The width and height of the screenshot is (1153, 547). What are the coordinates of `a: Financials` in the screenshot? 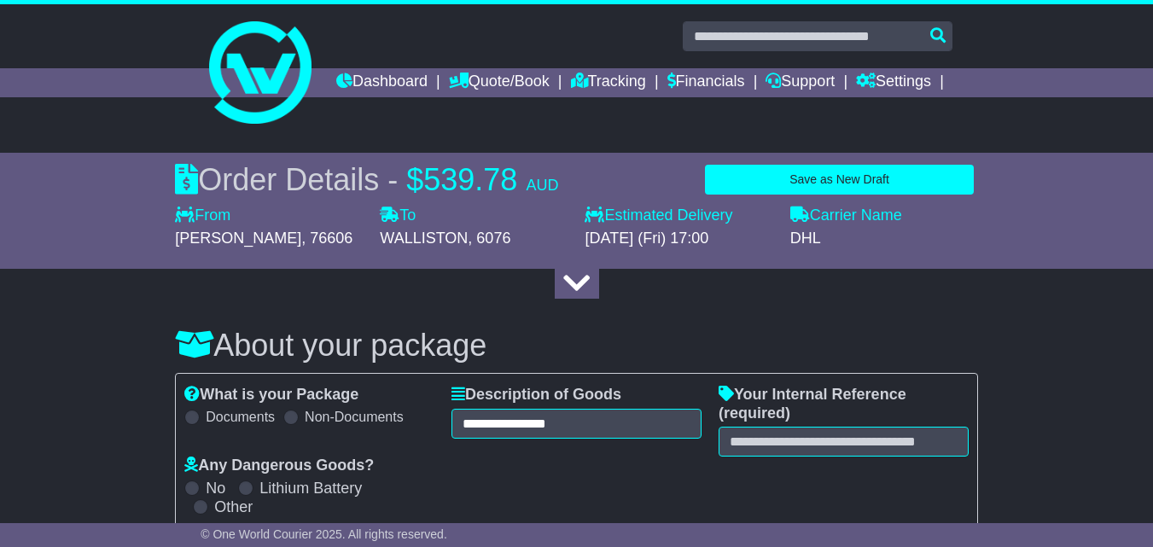 It's located at (705, 83).